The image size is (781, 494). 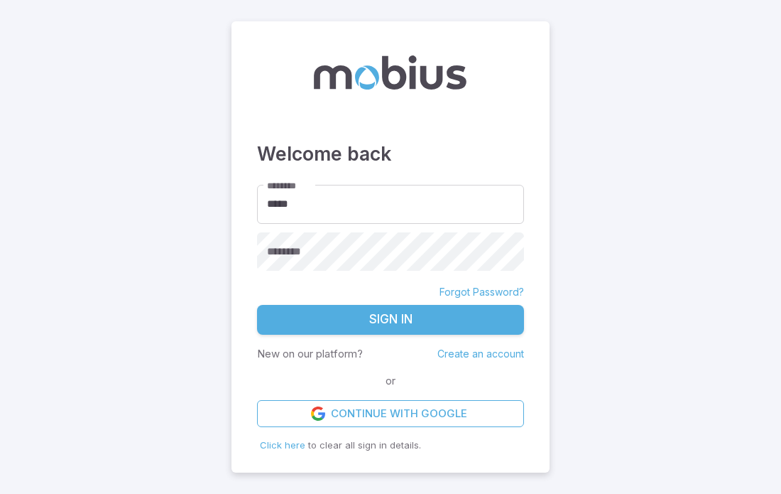 What do you see at coordinates (391, 445) in the screenshot?
I see `p: to clear all sign in details.` at bounding box center [391, 445].